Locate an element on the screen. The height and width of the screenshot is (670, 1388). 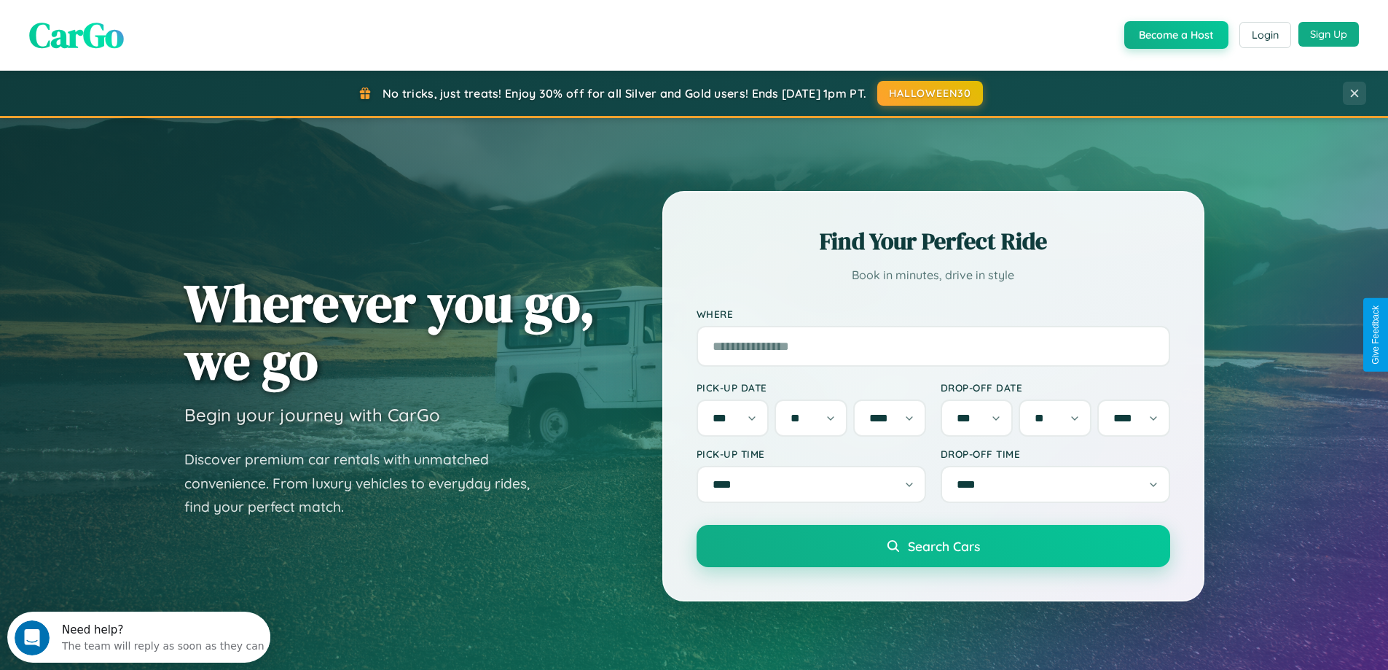
div: The team will reply as soon as they can is located at coordinates (156, 31).